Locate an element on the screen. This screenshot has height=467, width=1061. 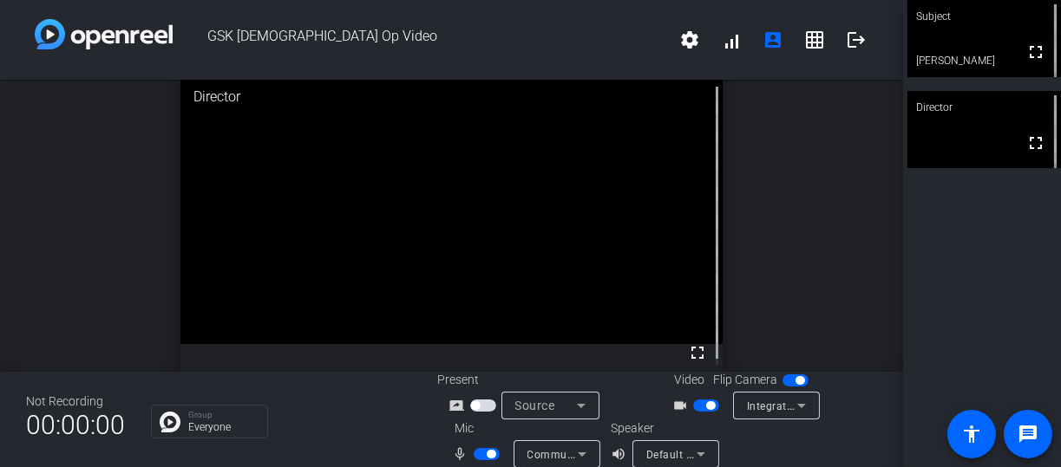
span: Communications - Echo Cancelling Speakerphone (Jabra SPEAK 510 USB) (0b0e:0422) is located at coordinates (749, 454).